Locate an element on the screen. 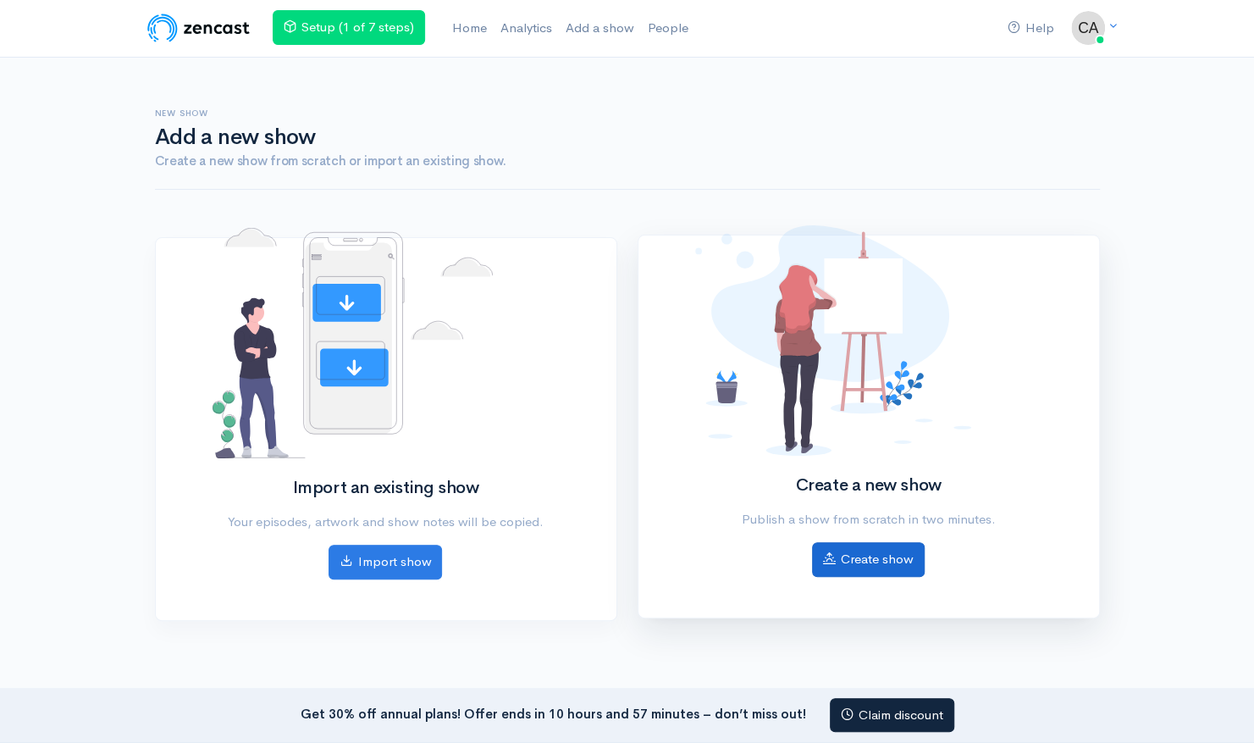  img: ZenCast Logo is located at coordinates (198, 28).